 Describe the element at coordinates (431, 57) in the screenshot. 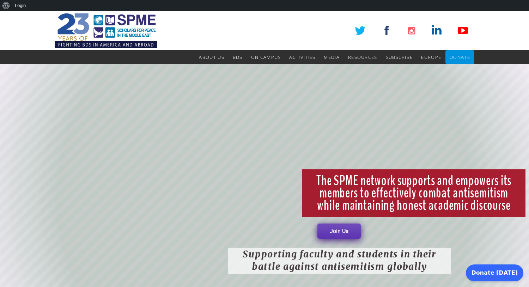

I see `span: Europe` at that location.